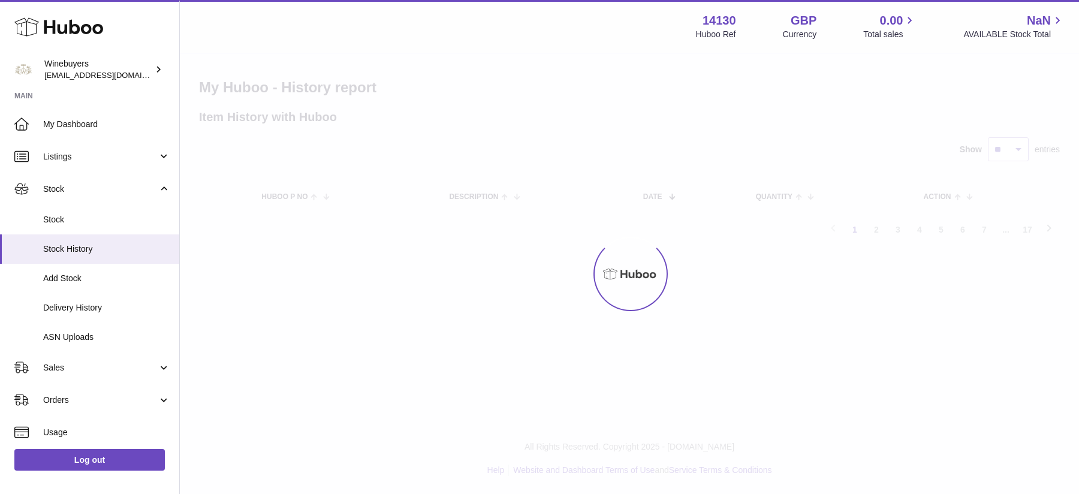  I want to click on a: Log out, so click(89, 460).